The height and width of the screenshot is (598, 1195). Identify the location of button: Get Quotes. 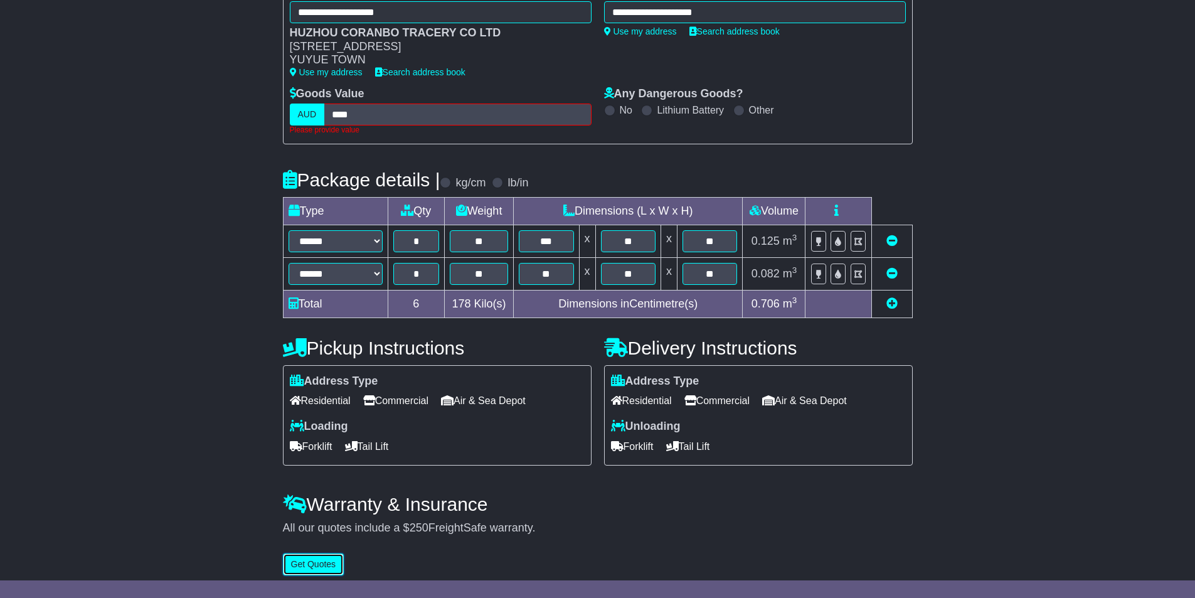
(314, 564).